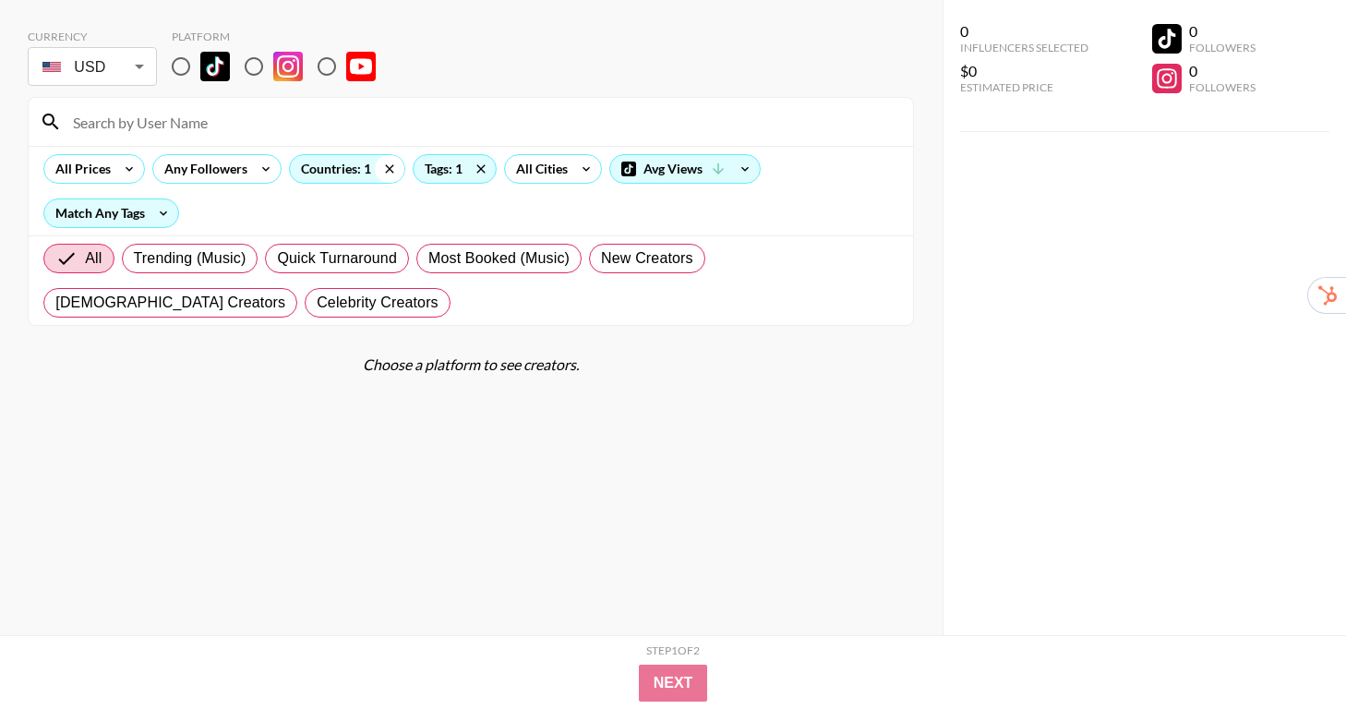 This screenshot has height=709, width=1346. I want to click on div: USD, so click(92, 66).